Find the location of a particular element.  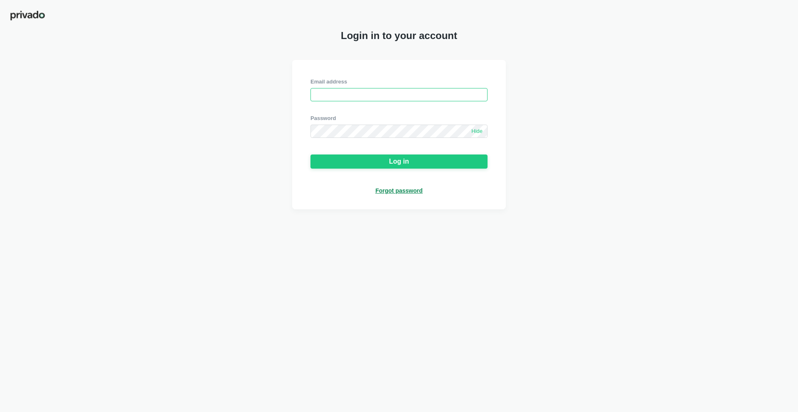

div: Forgot password is located at coordinates (399, 191).